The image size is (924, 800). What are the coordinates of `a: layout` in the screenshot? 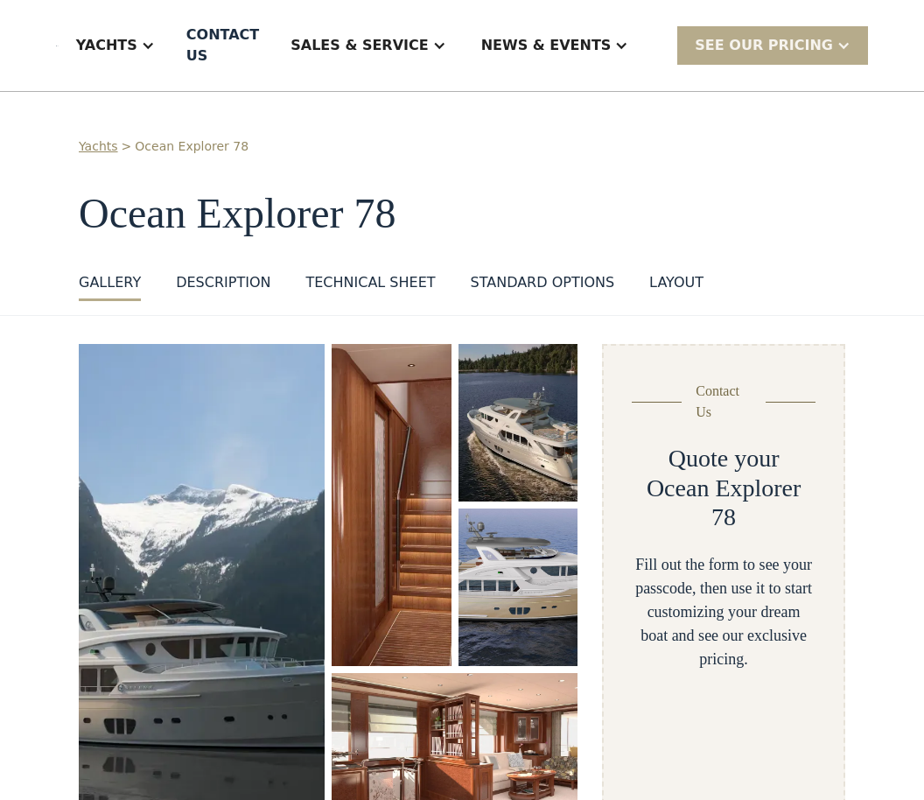 It's located at (676, 286).